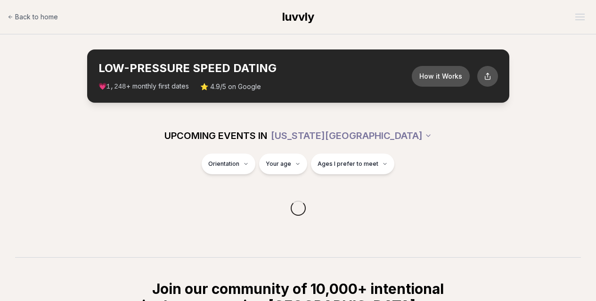  I want to click on span: Orientation, so click(224, 164).